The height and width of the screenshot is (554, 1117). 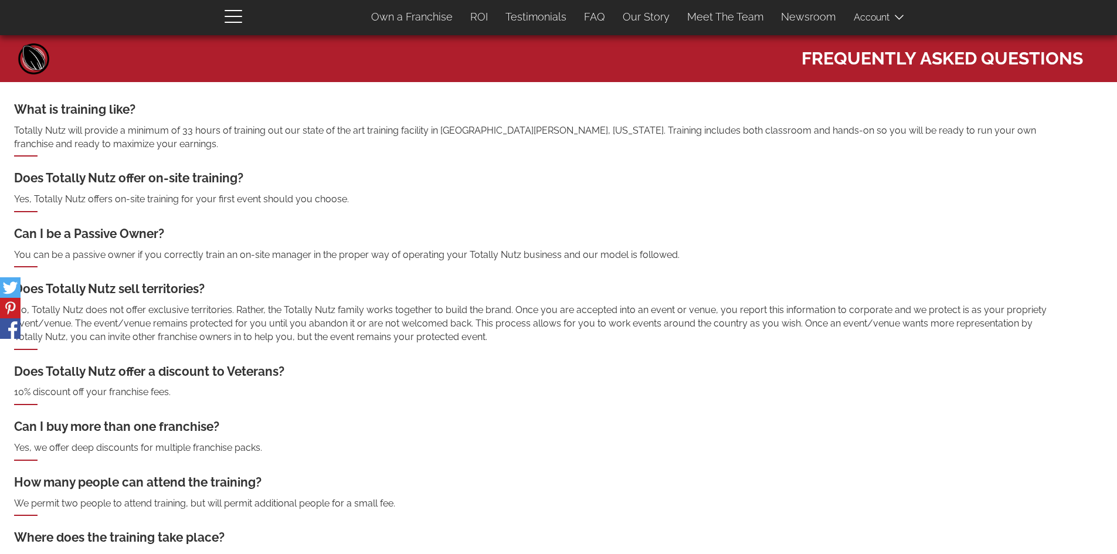 What do you see at coordinates (646, 17) in the screenshot?
I see `a: Our Story` at bounding box center [646, 17].